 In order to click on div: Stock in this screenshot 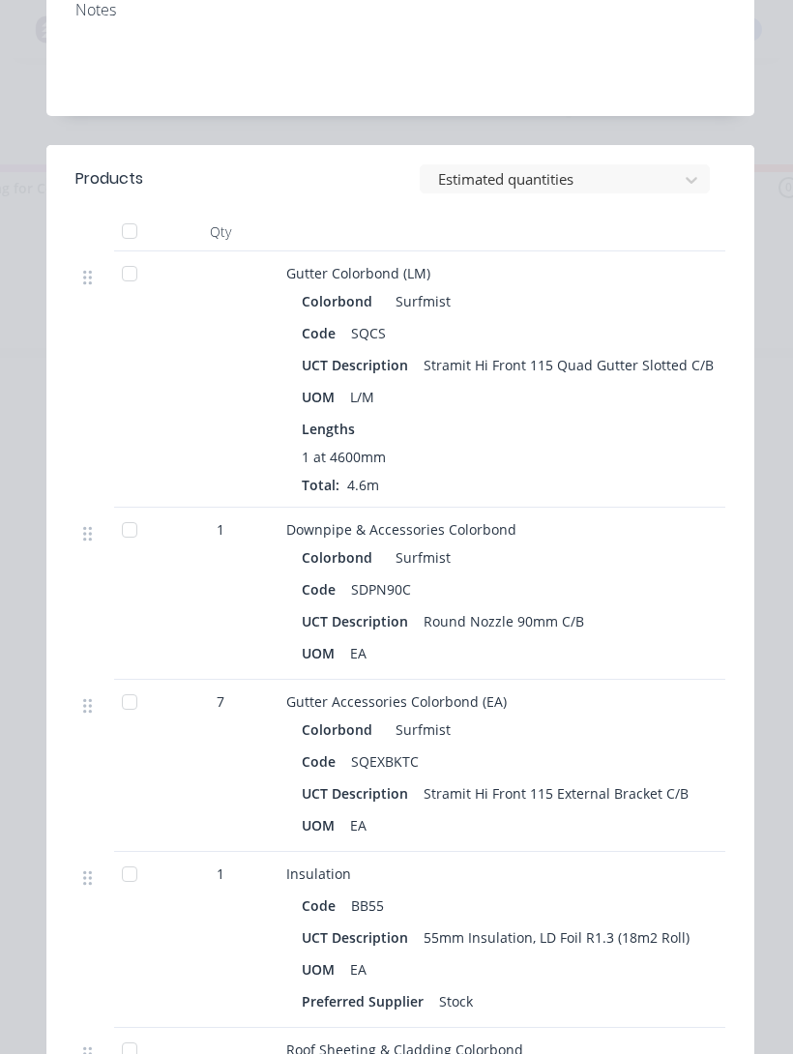, I will do `click(456, 1001)`.